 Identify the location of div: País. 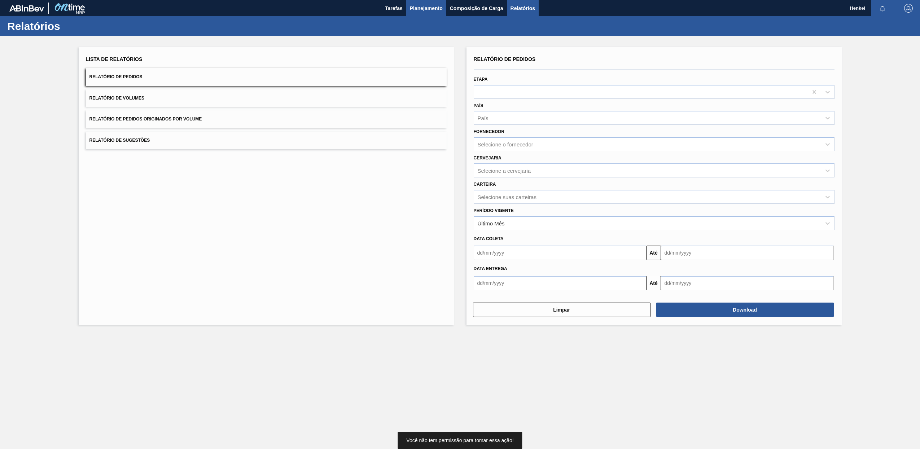
(483, 118).